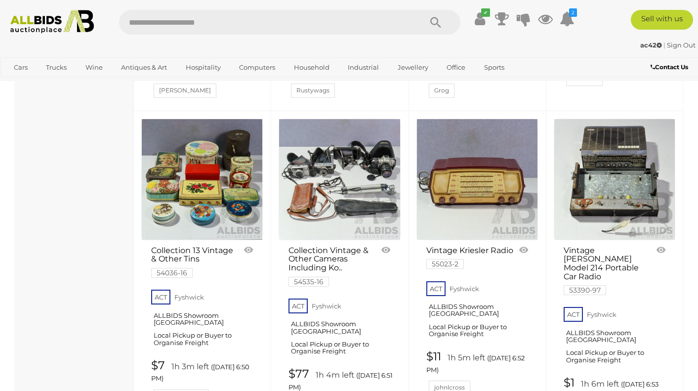  Describe the element at coordinates (413, 67) in the screenshot. I see `a: Jewellery` at that location.